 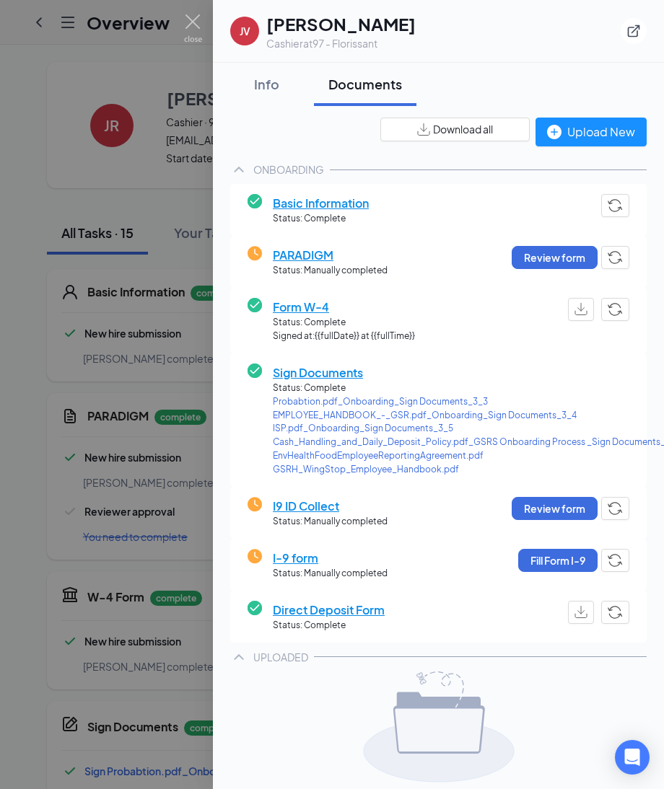 I want to click on span: Form W-4, so click(x=343, y=307).